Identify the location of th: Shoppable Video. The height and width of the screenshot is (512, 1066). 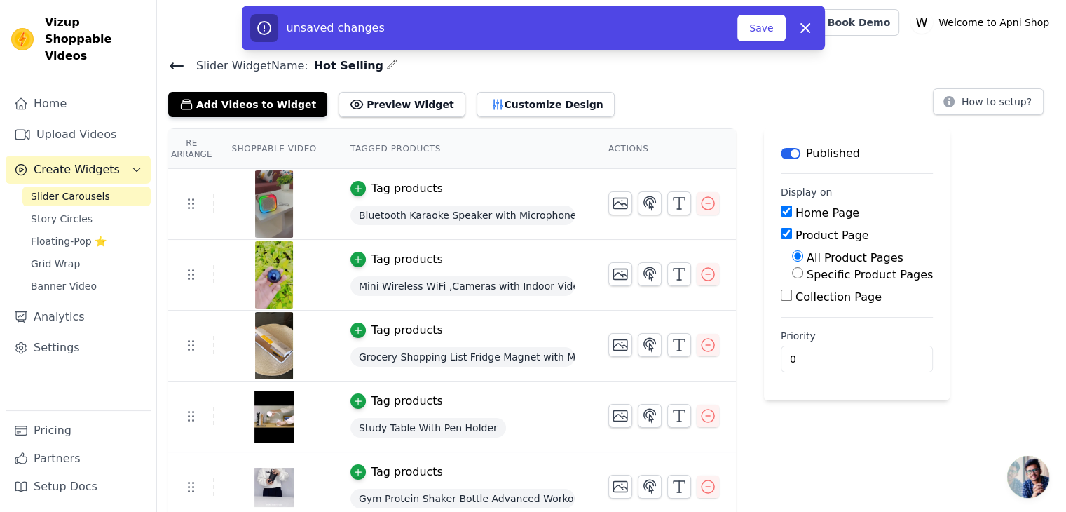
(273, 149).